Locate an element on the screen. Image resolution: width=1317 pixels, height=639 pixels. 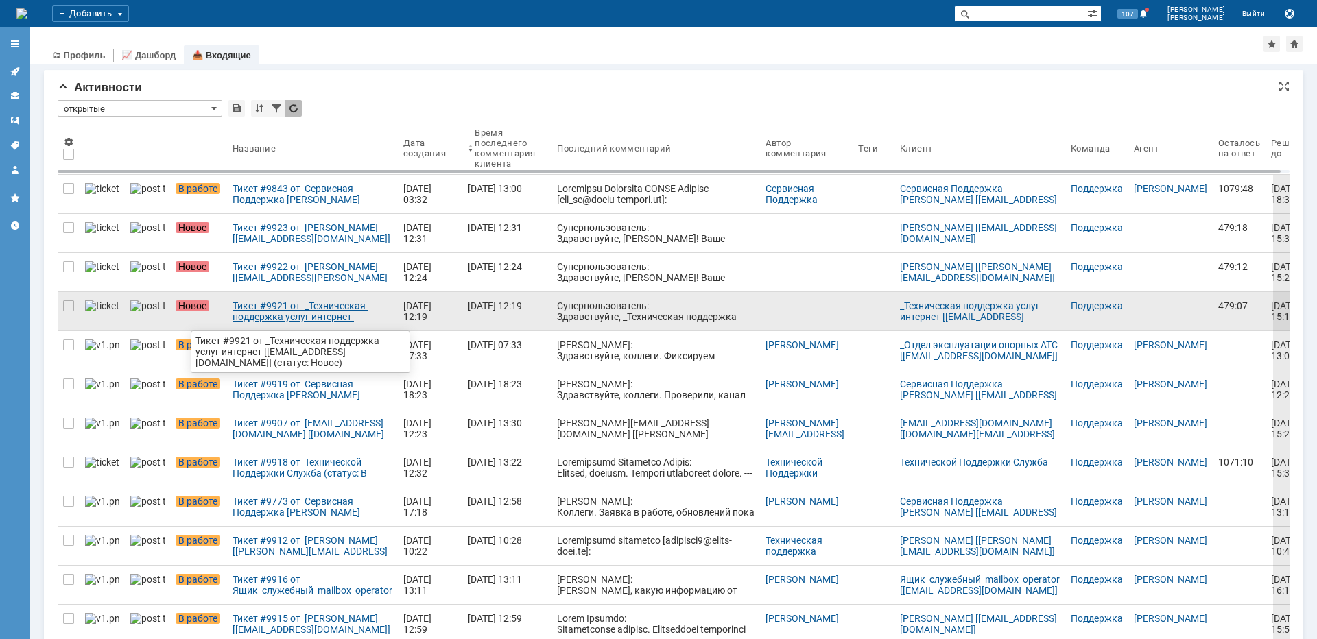
div: Время последнего комментария клиента is located at coordinates (505, 148).